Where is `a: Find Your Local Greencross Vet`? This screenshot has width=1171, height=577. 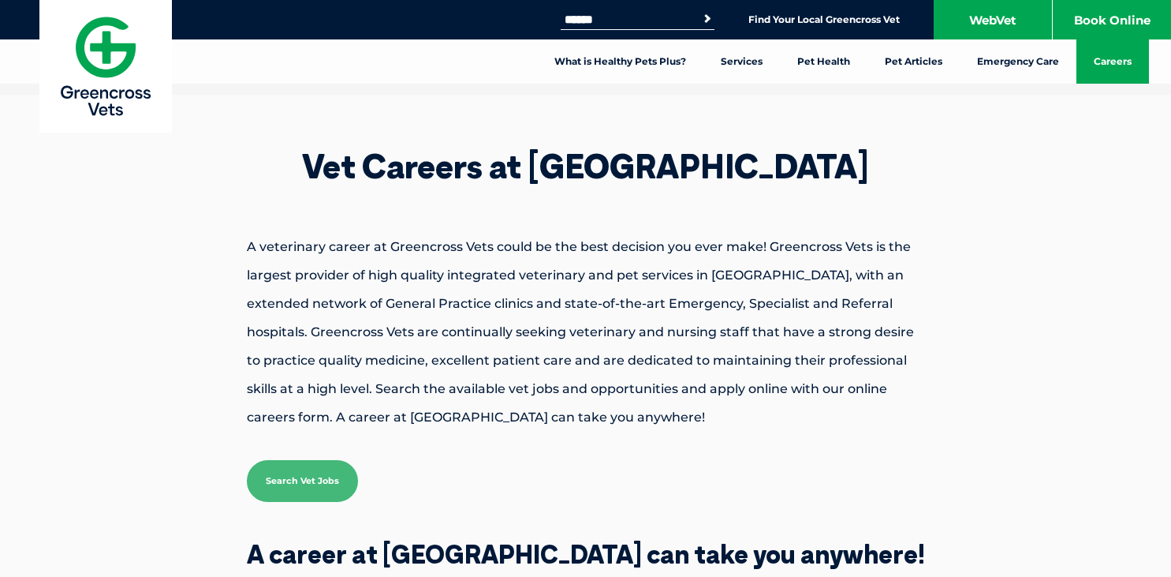 a: Find Your Local Greencross Vet is located at coordinates (824, 20).